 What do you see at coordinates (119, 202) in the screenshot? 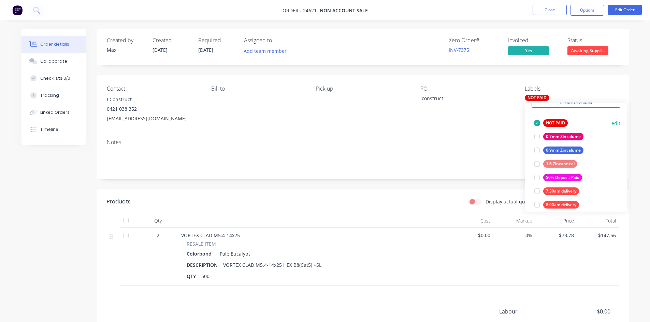
I see `div: Products` at bounding box center [119, 202].